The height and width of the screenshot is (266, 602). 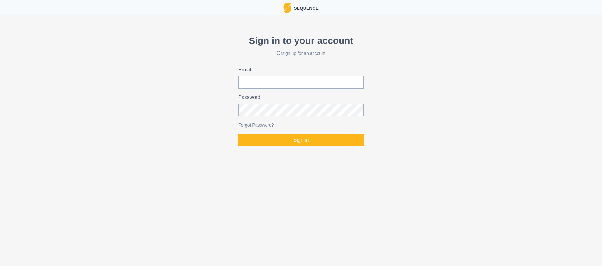 I want to click on button: Sign in, so click(x=301, y=140).